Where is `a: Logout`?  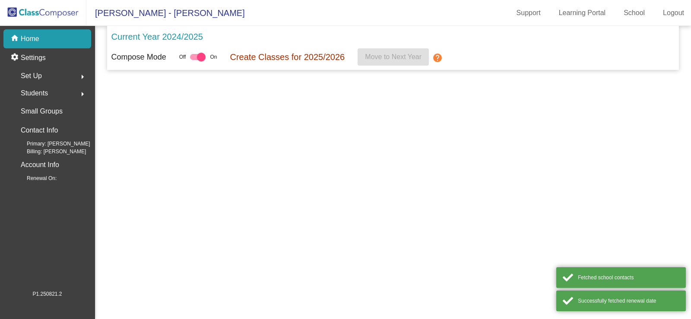
a: Logout is located at coordinates (673, 13).